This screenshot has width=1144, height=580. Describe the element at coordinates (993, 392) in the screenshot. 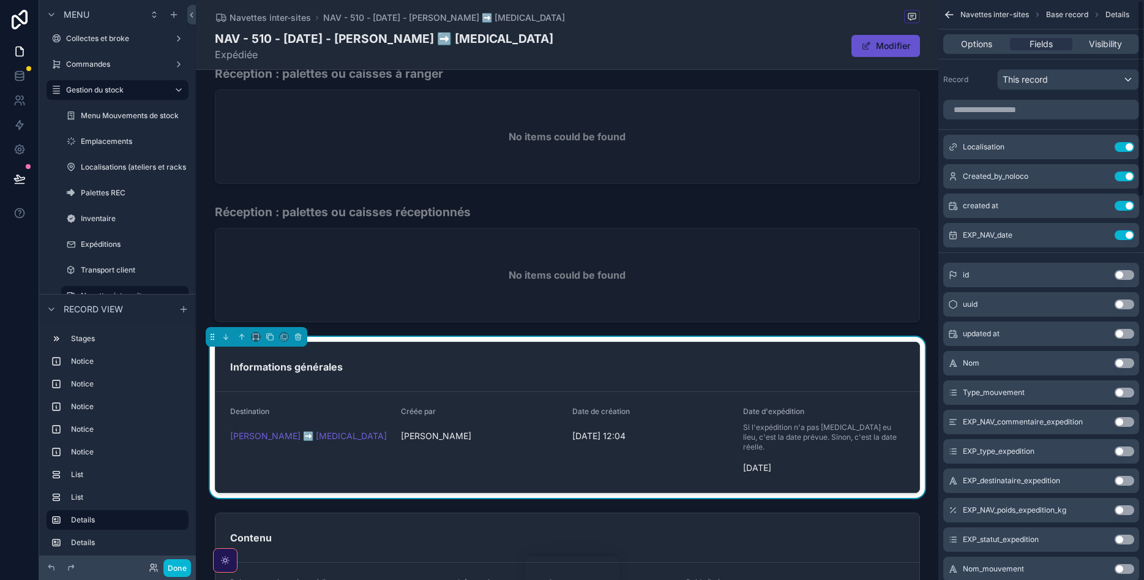

I see `span: Type_mouvement` at that location.